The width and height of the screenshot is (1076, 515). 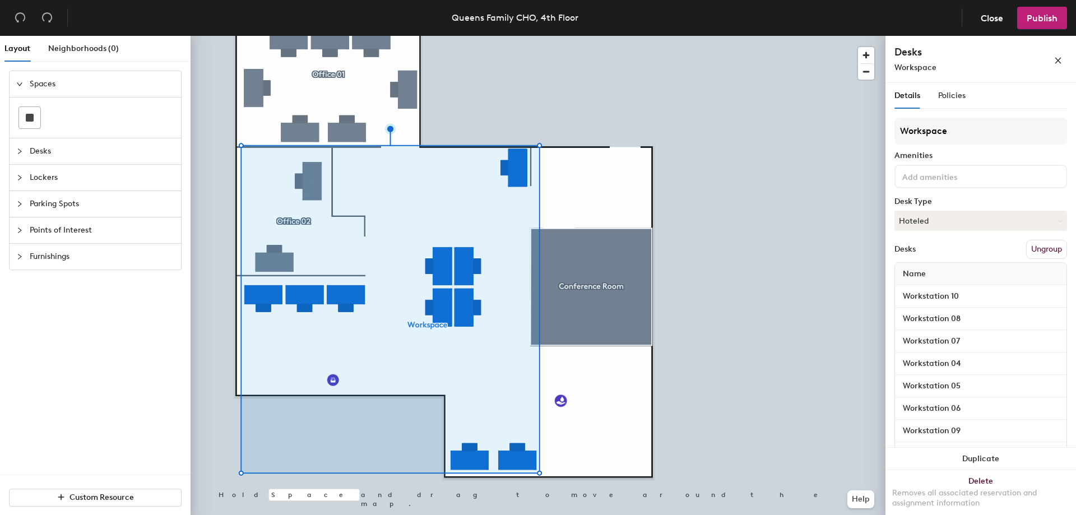 I want to click on span: Name, so click(x=914, y=274).